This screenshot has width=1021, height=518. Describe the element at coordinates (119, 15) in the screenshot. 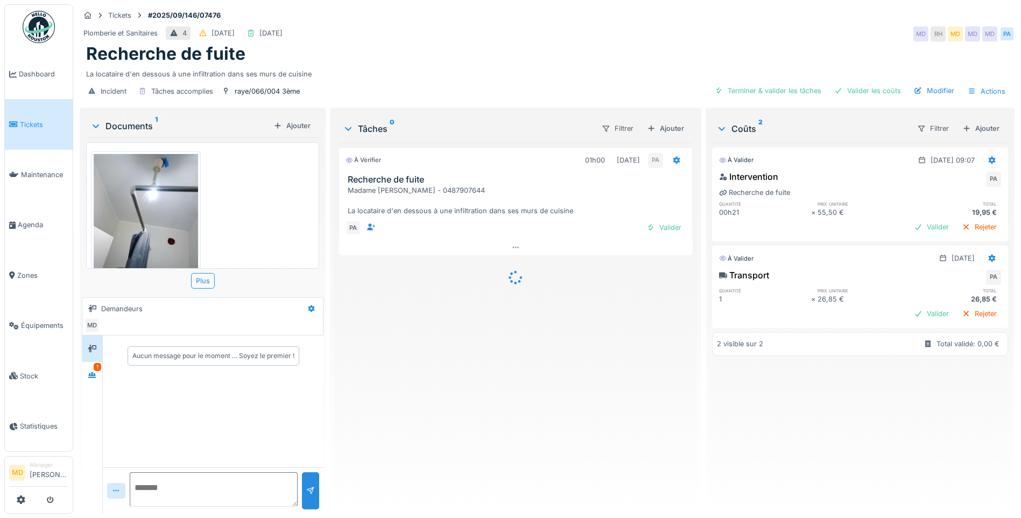

I see `div: Tickets` at that location.